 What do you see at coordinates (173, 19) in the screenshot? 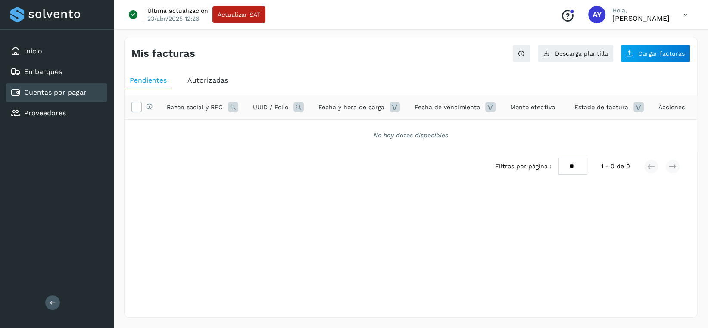
I see `p: 23/abr/2025 12:26` at bounding box center [173, 19].